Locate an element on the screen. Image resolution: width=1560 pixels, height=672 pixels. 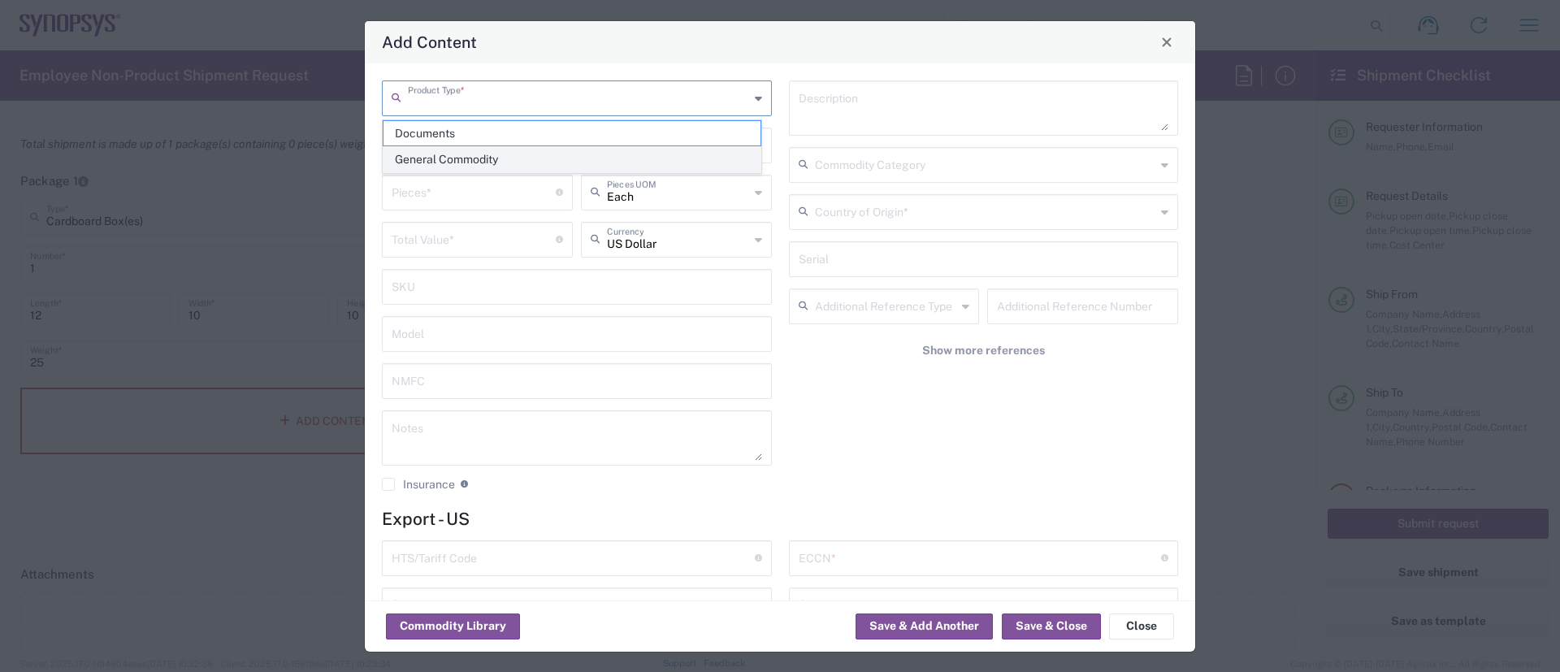
label: Insurance is located at coordinates (418, 484).